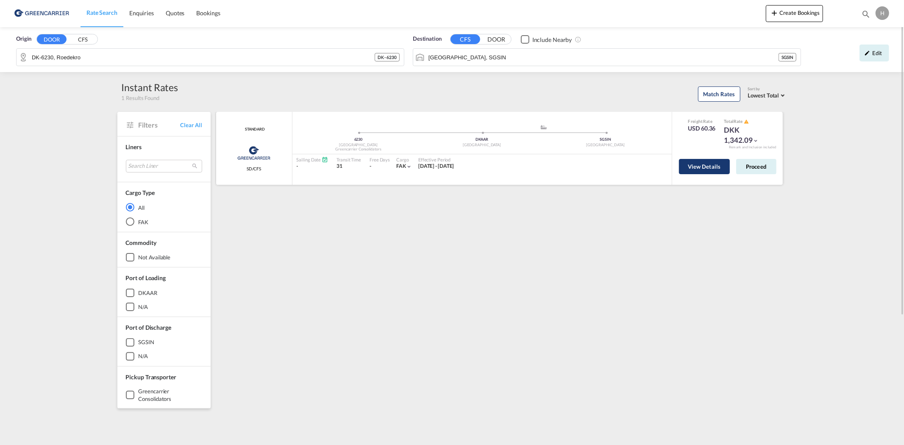 The image size is (904, 445). What do you see at coordinates (794, 14) in the screenshot?
I see `button: icon-plus 400-fgCreate Bookings` at bounding box center [794, 14].